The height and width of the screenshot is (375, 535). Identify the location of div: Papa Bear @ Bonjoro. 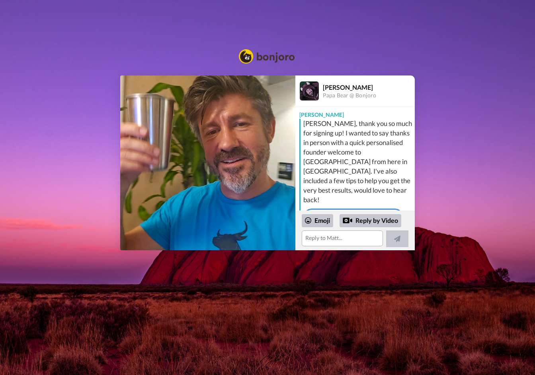
(368, 95).